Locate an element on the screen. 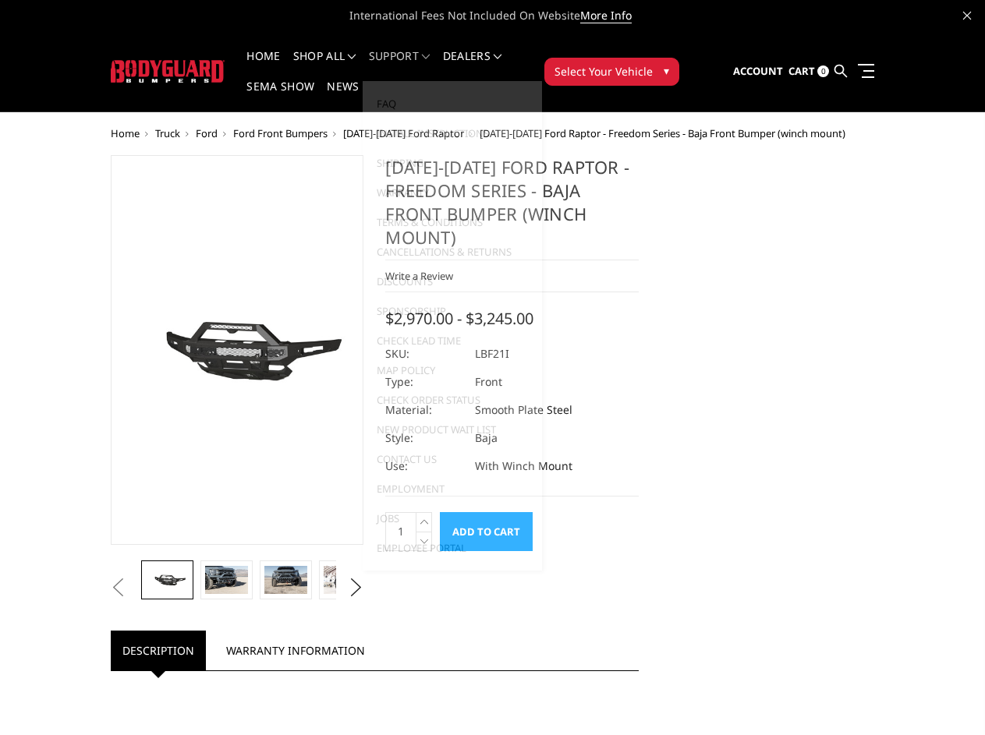 This screenshot has height=735, width=985. a: News is located at coordinates (342, 96).